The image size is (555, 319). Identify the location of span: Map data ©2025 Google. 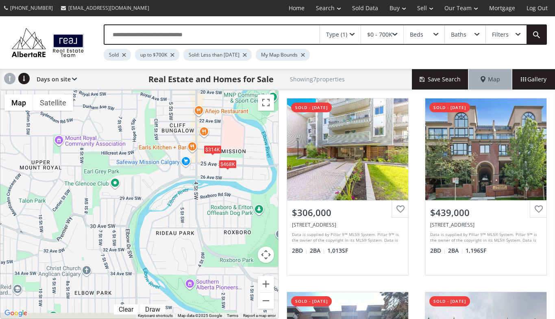
(200, 315).